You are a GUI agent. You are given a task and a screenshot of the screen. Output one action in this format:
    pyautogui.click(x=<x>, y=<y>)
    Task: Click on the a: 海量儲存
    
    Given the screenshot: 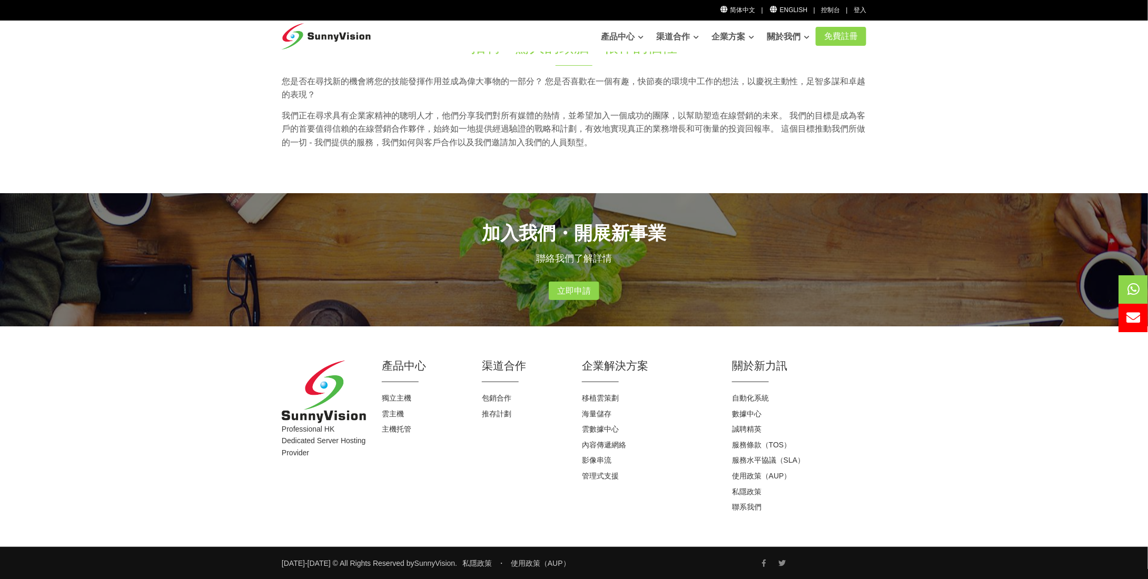 What is the action you would take?
    pyautogui.click(x=596, y=414)
    